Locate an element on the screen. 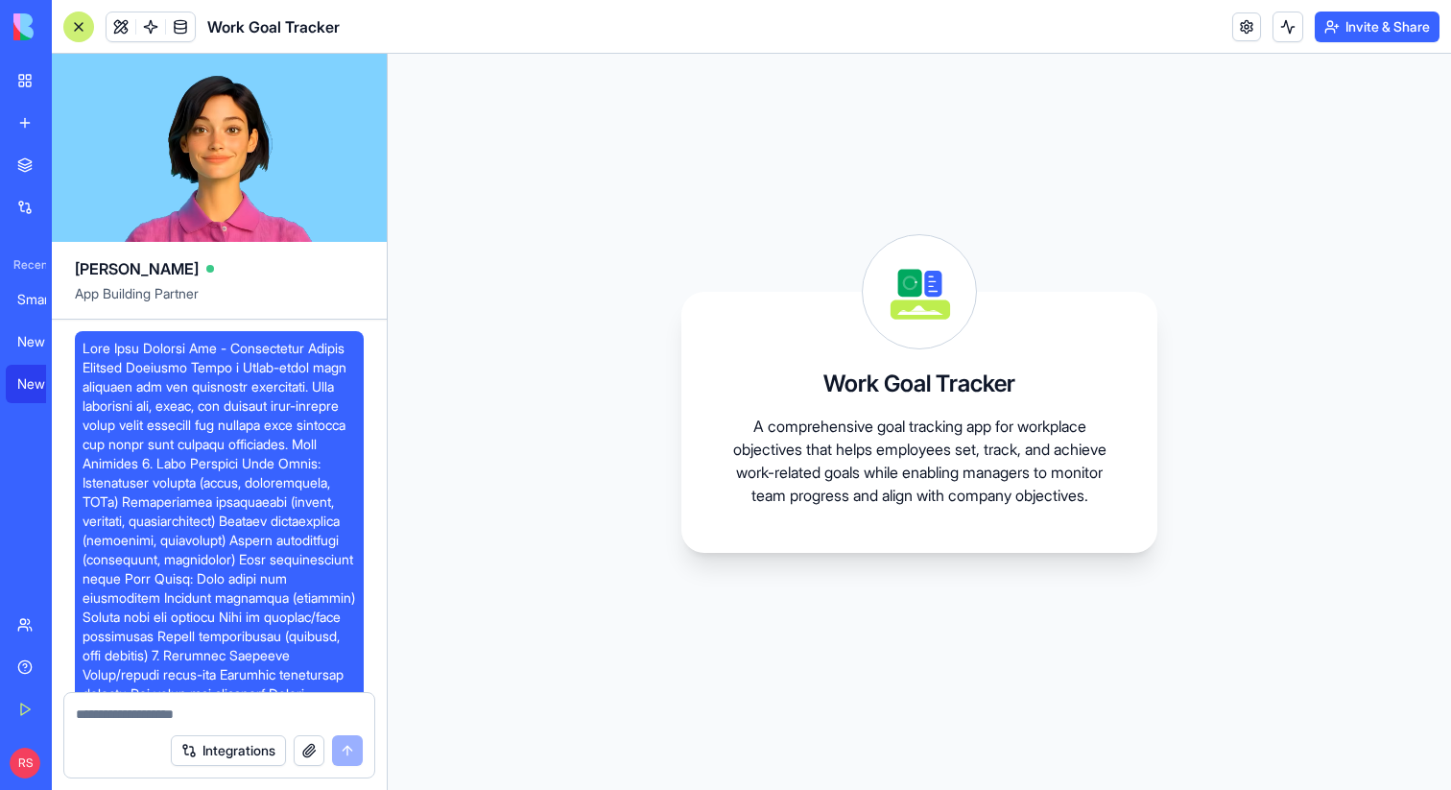 The width and height of the screenshot is (1451, 790). img: logo is located at coordinates (73, 27).